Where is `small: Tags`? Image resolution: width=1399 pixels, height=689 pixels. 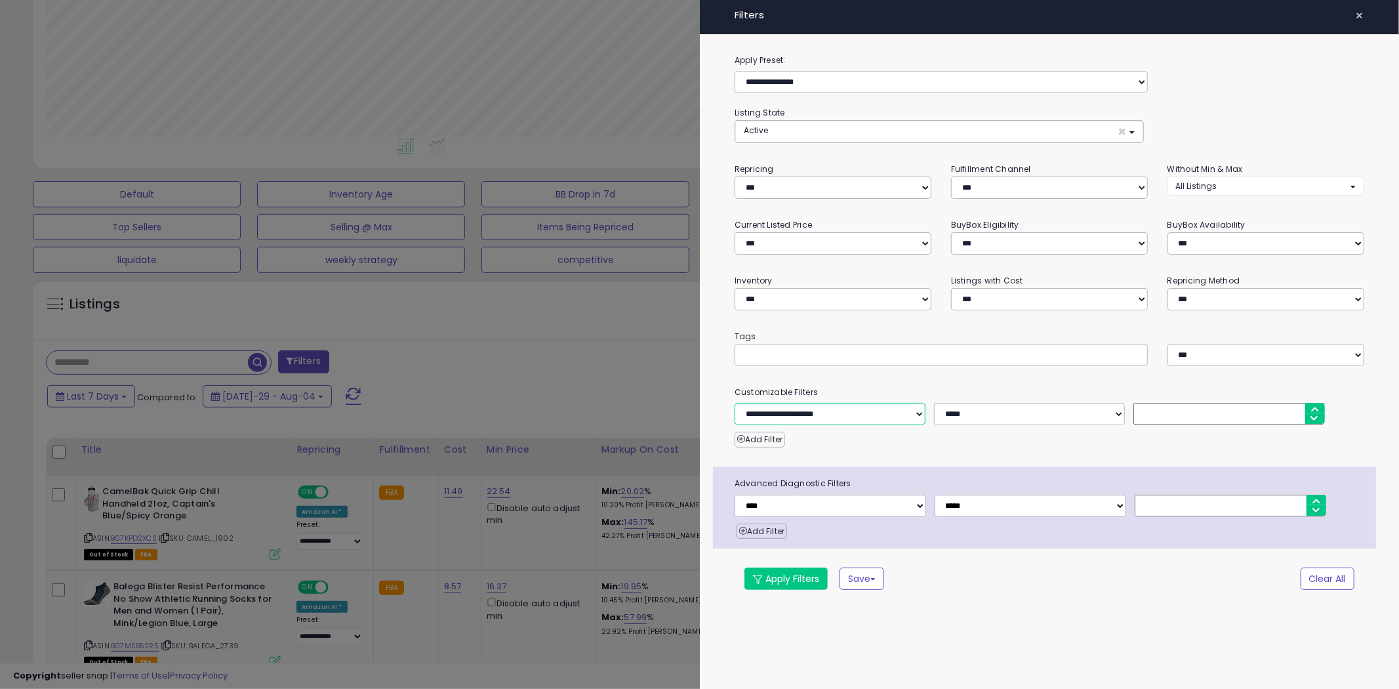
small: Tags is located at coordinates (1050, 336).